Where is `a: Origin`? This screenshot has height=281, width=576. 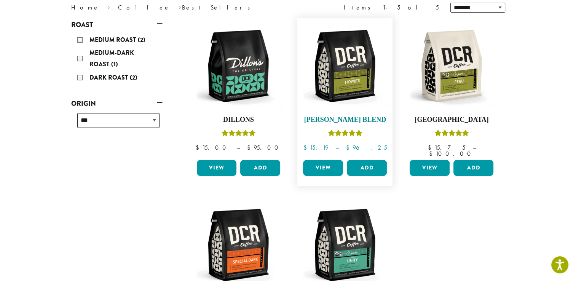 a: Origin is located at coordinates (117, 104).